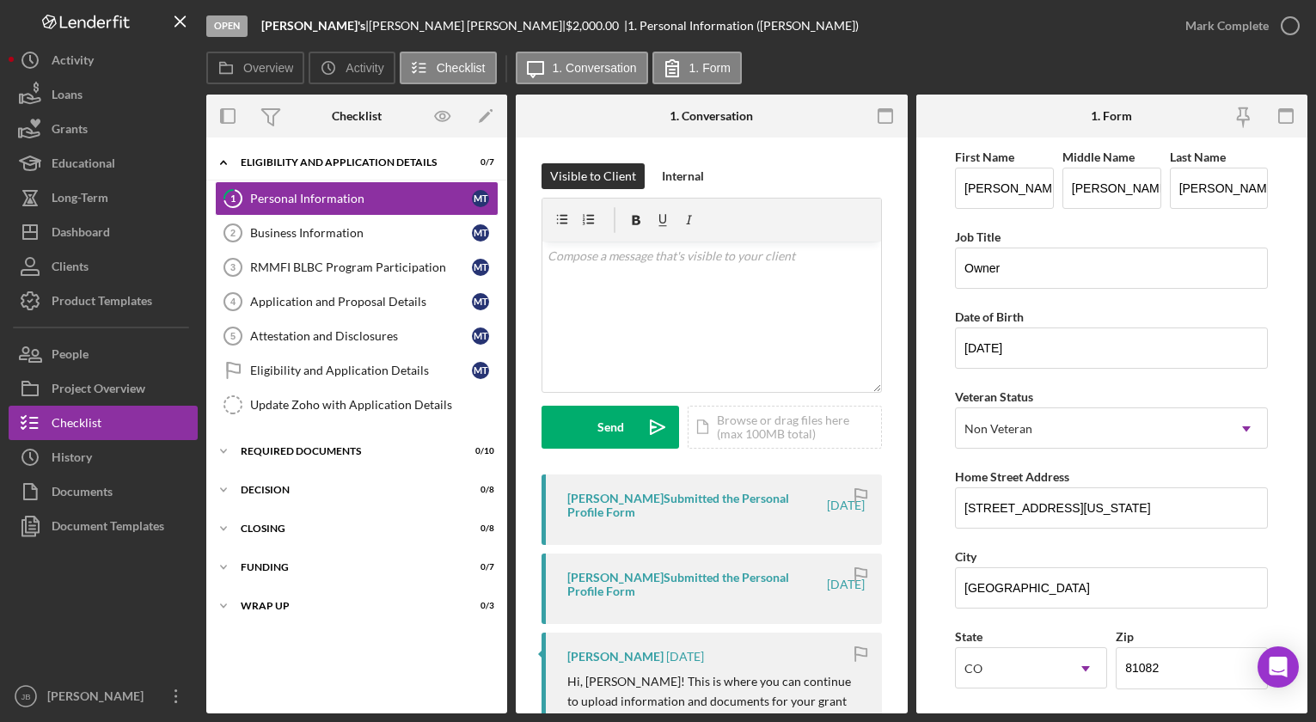  Describe the element at coordinates (984, 156) in the screenshot. I see `label: First Name` at that location.